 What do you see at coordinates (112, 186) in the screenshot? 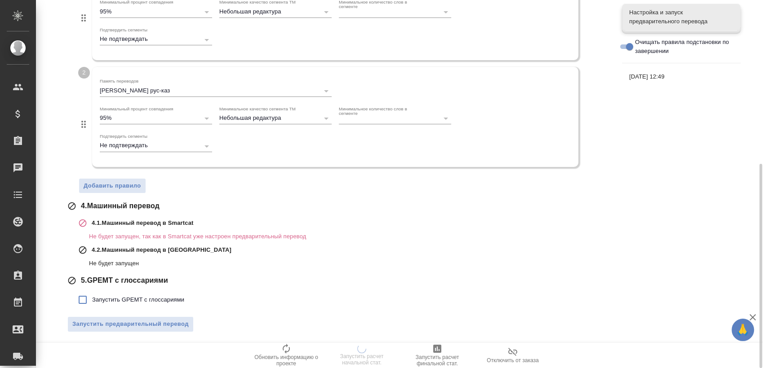
I see `button: Добавить правило` at bounding box center [112, 186].